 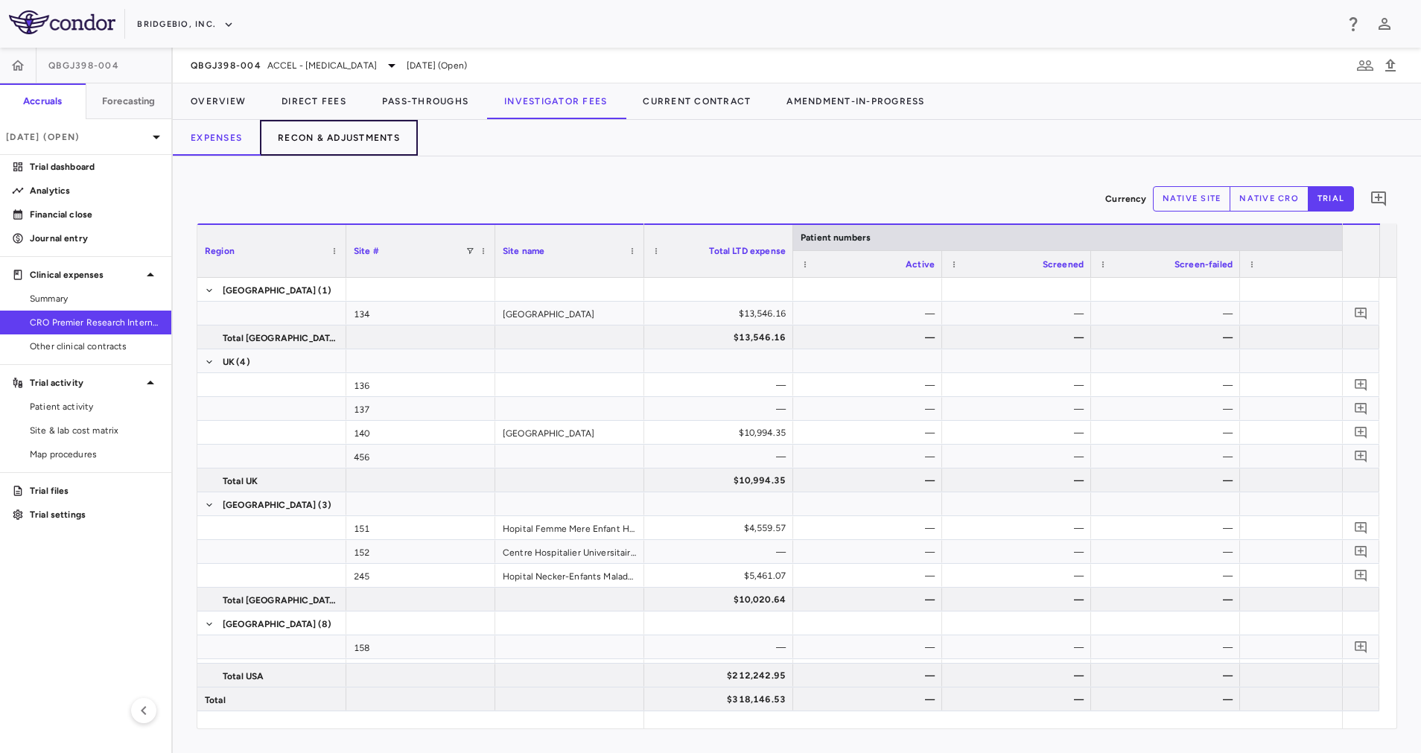 I want to click on span: Patient numbers, so click(x=836, y=238).